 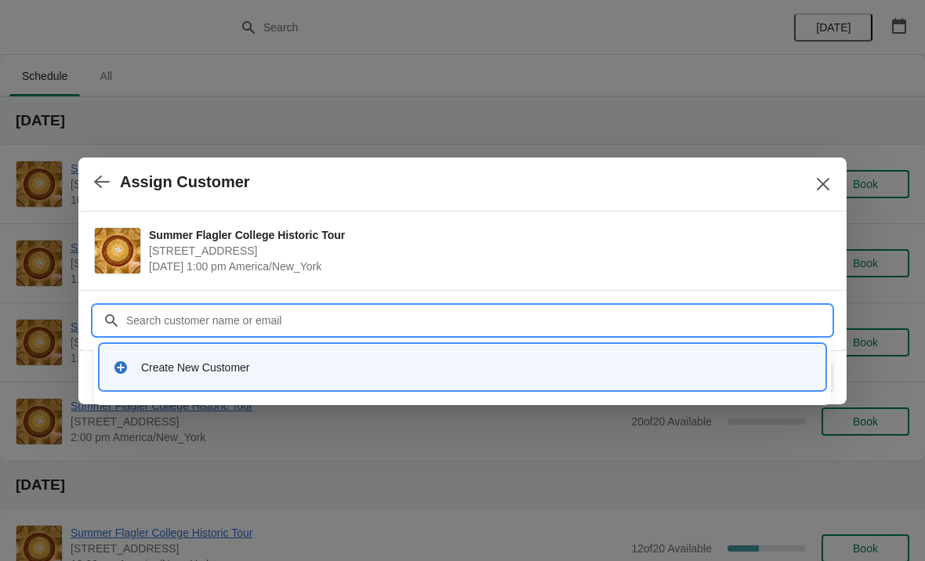 I want to click on h2: Assign Customer, so click(x=185, y=182).